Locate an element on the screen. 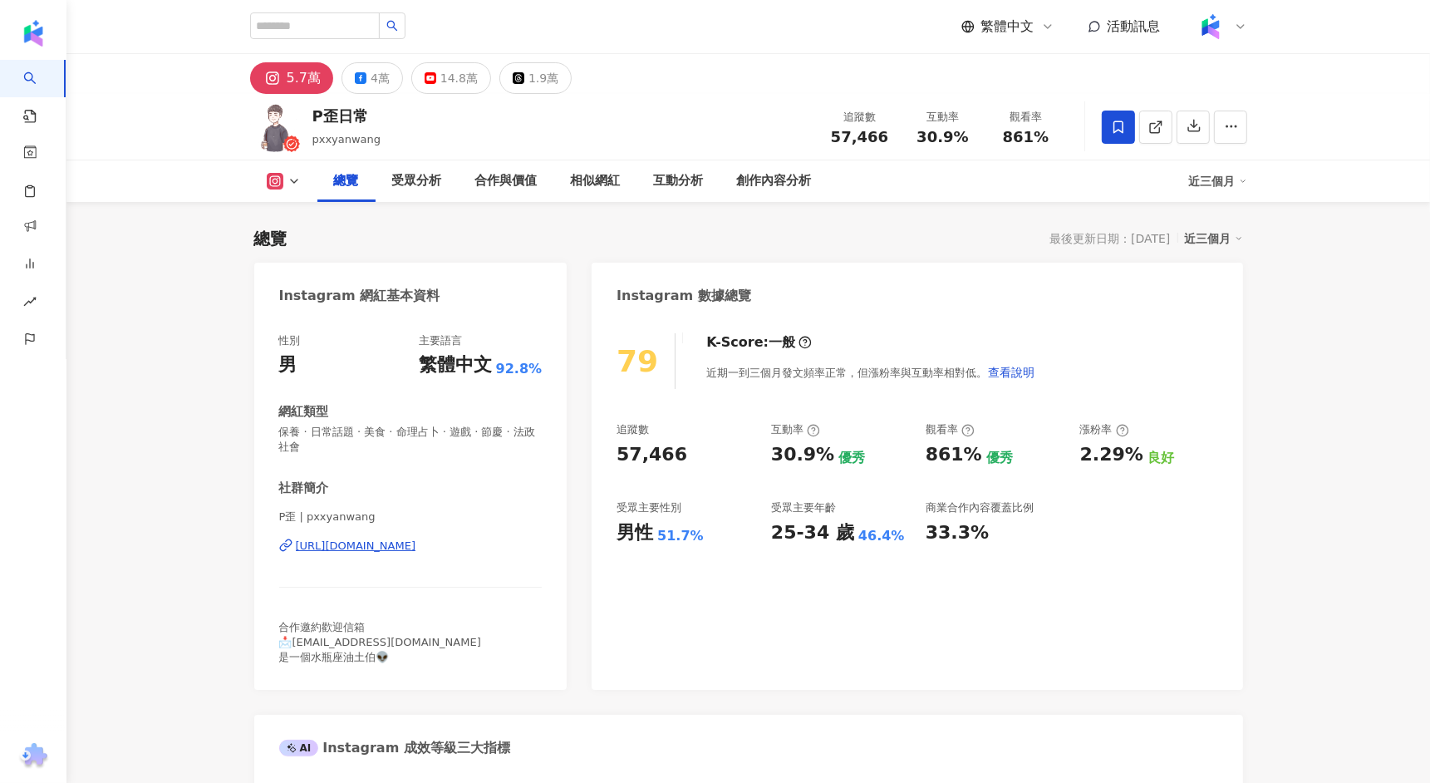  div: 4萬 is located at coordinates (380, 78).